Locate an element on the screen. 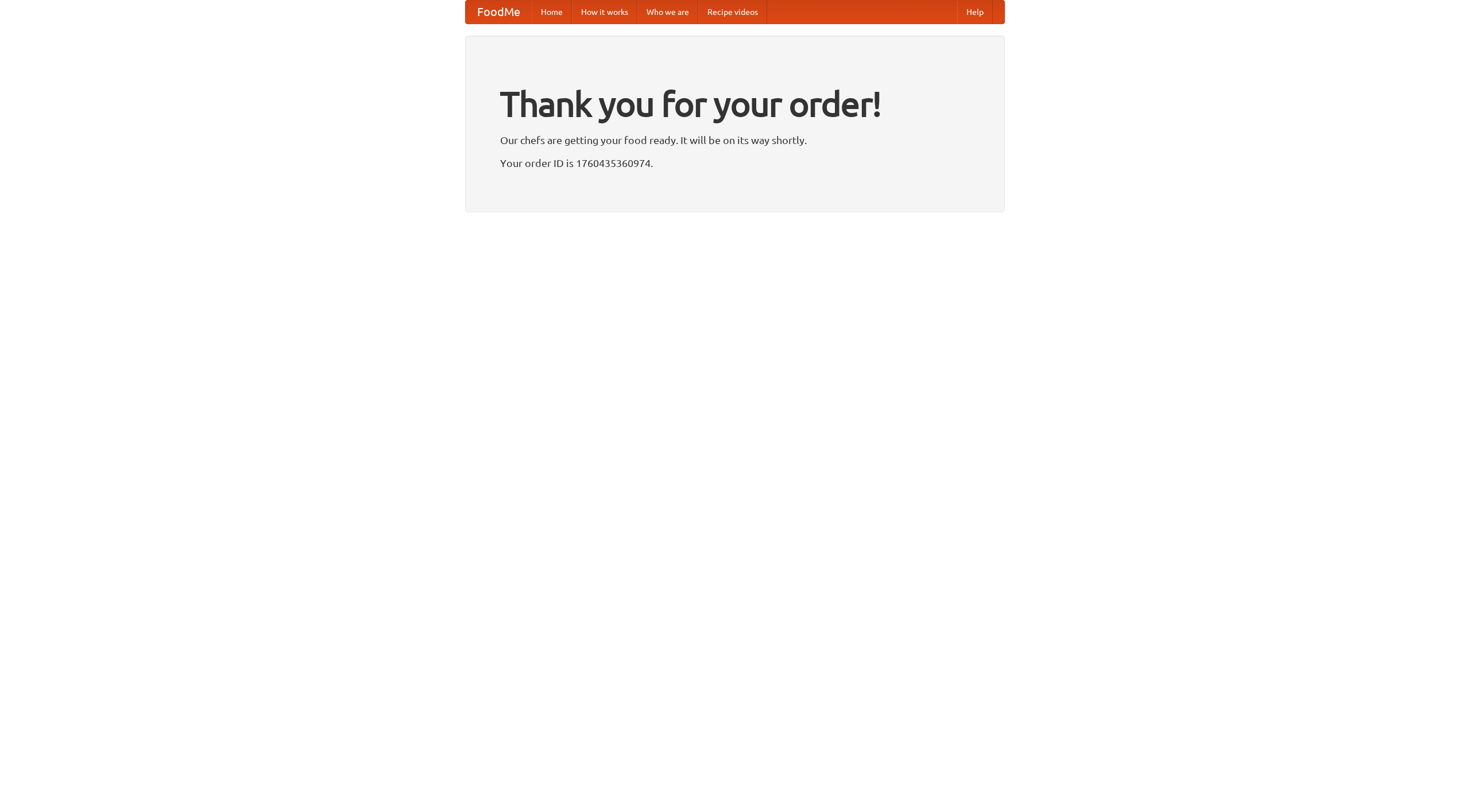 This screenshot has width=1470, height=812. h1: Thank you for your order! is located at coordinates (735, 104).